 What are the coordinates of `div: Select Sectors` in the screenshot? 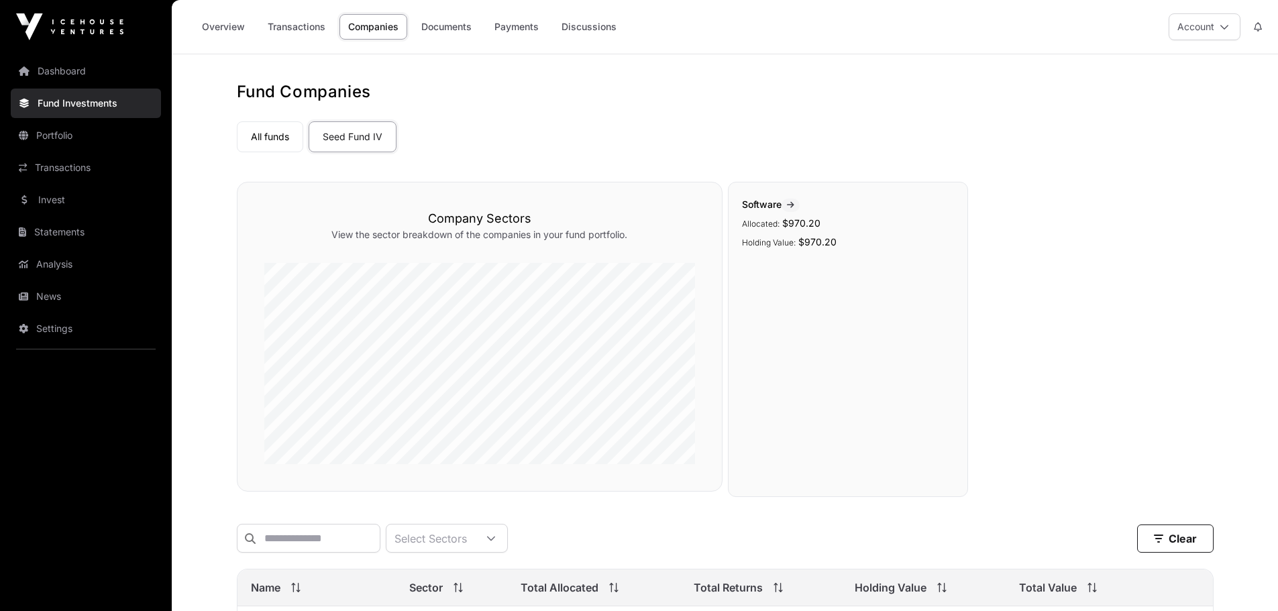 It's located at (431, 538).